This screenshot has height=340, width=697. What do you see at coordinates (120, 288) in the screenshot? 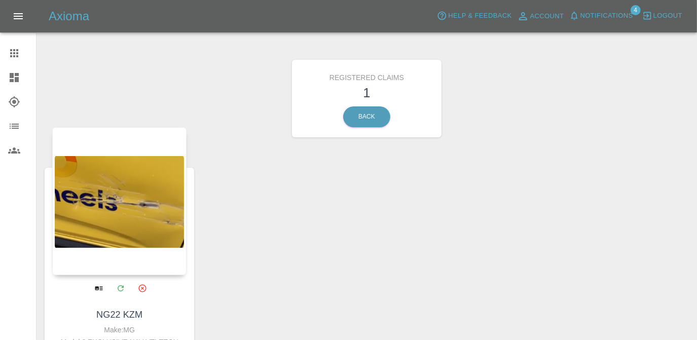
I see `a: Modify` at bounding box center [120, 288].